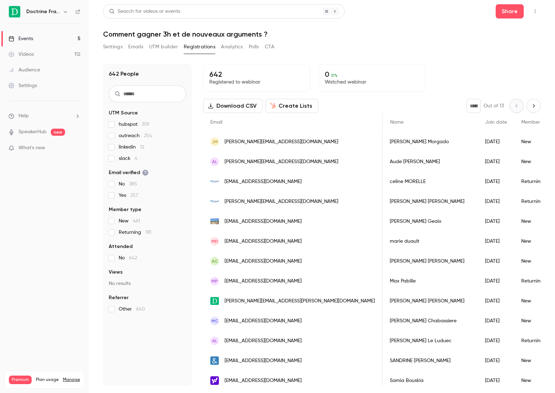  Describe the element at coordinates (232, 47) in the screenshot. I see `button: Analytics` at that location.